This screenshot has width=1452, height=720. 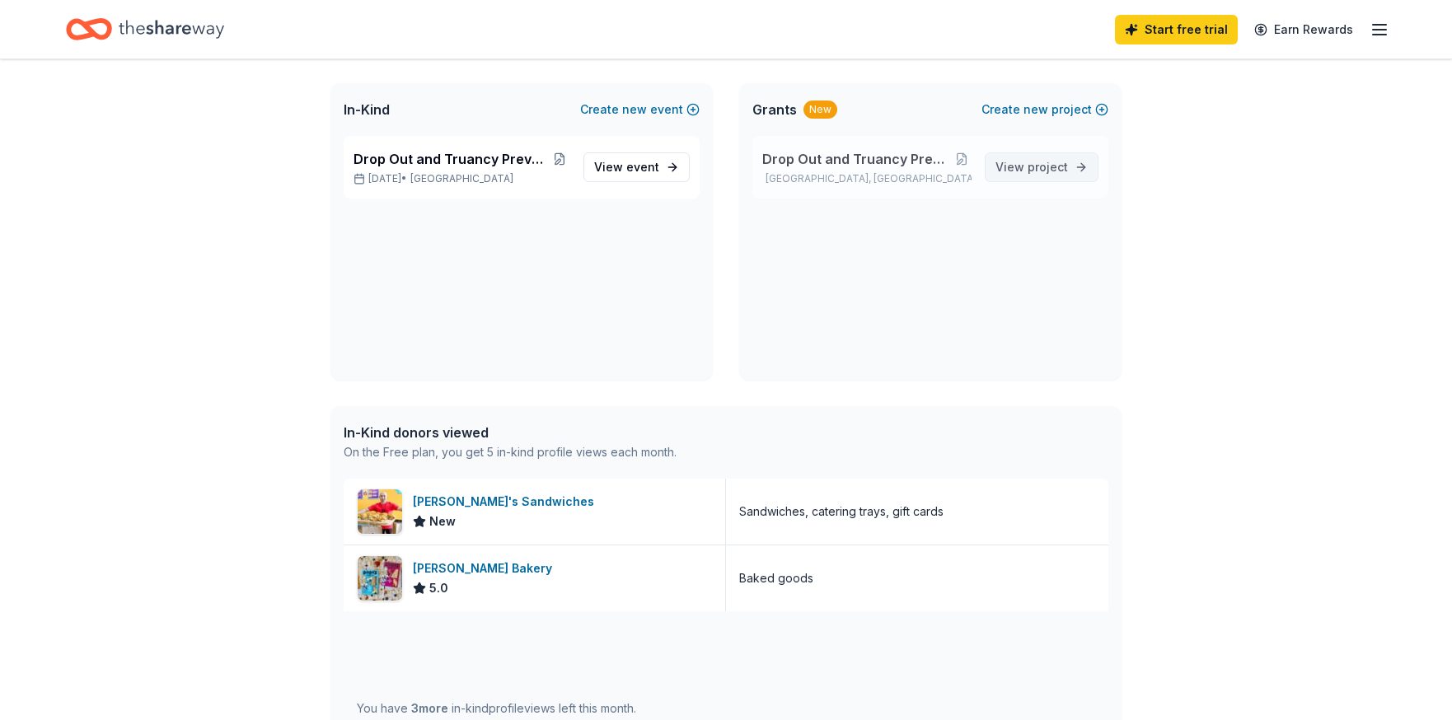 What do you see at coordinates (1047, 166) in the screenshot?
I see `span: project` at bounding box center [1047, 166].